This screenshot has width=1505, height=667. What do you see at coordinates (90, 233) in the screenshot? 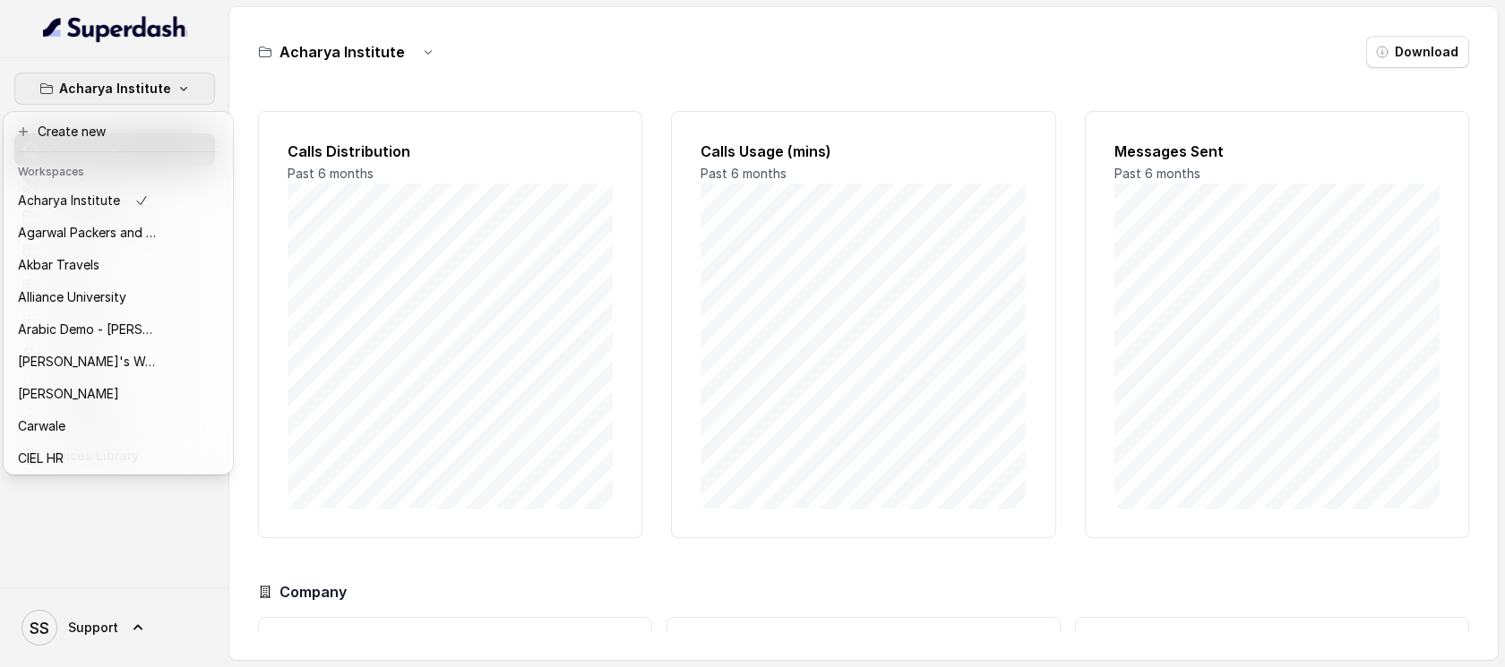
I see `p: Agarwal Packers and Movers - DRS Group` at bounding box center [90, 233].